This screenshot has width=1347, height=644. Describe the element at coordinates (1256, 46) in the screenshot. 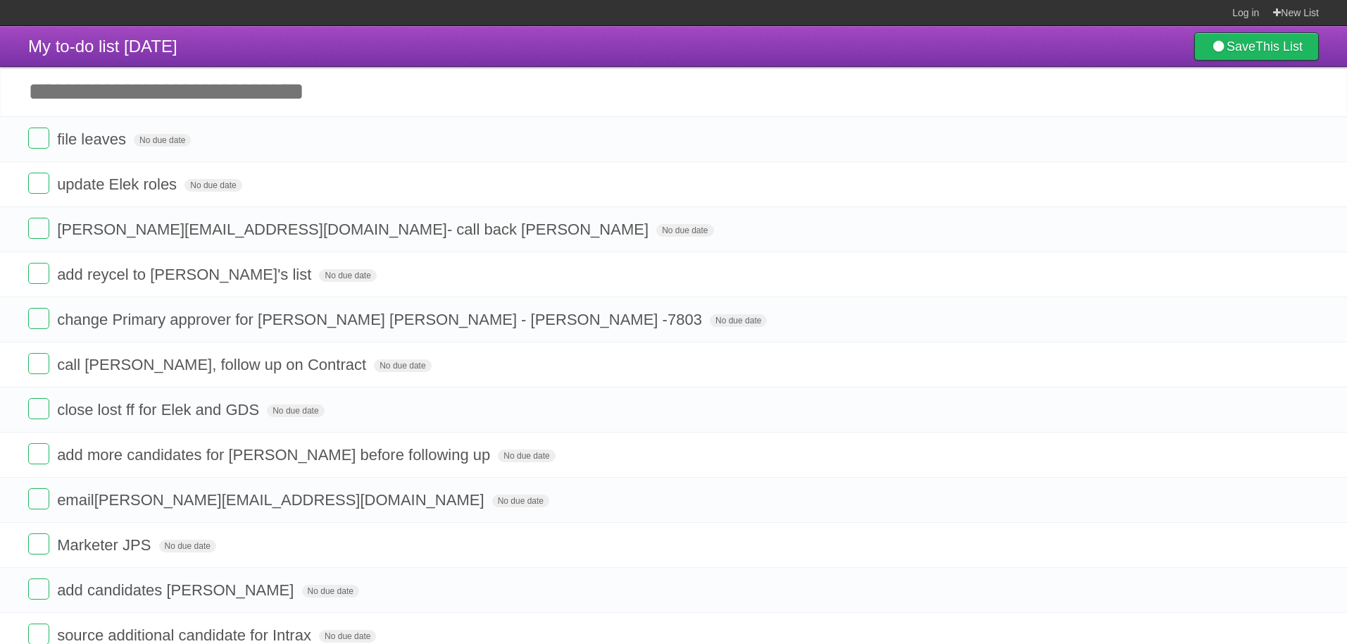

I see `a: SaveThis List` at that location.